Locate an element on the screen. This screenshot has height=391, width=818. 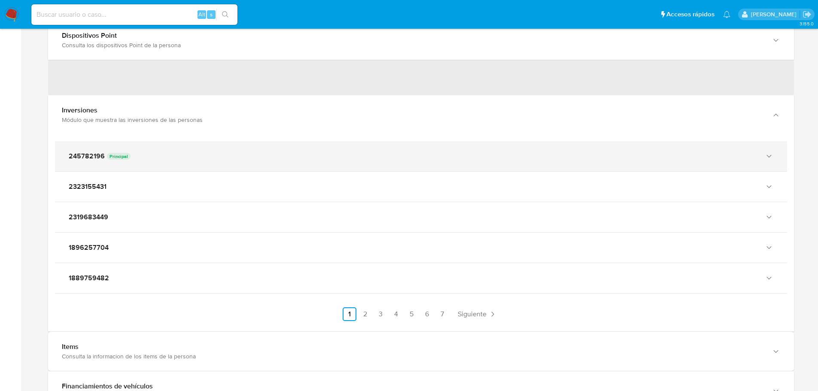
span: s is located at coordinates (211, 14).